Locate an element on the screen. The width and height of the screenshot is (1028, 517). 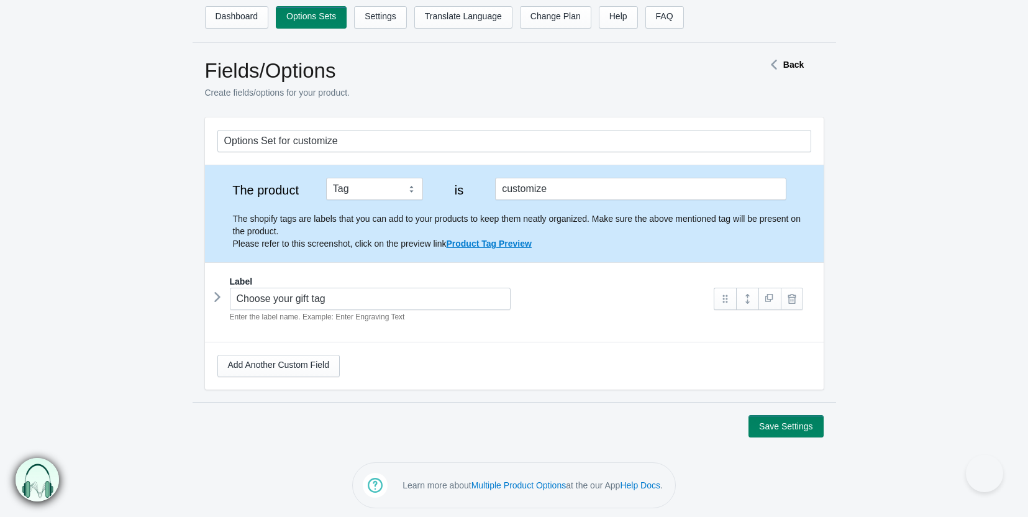
img: bxm.png is located at coordinates (37, 479).